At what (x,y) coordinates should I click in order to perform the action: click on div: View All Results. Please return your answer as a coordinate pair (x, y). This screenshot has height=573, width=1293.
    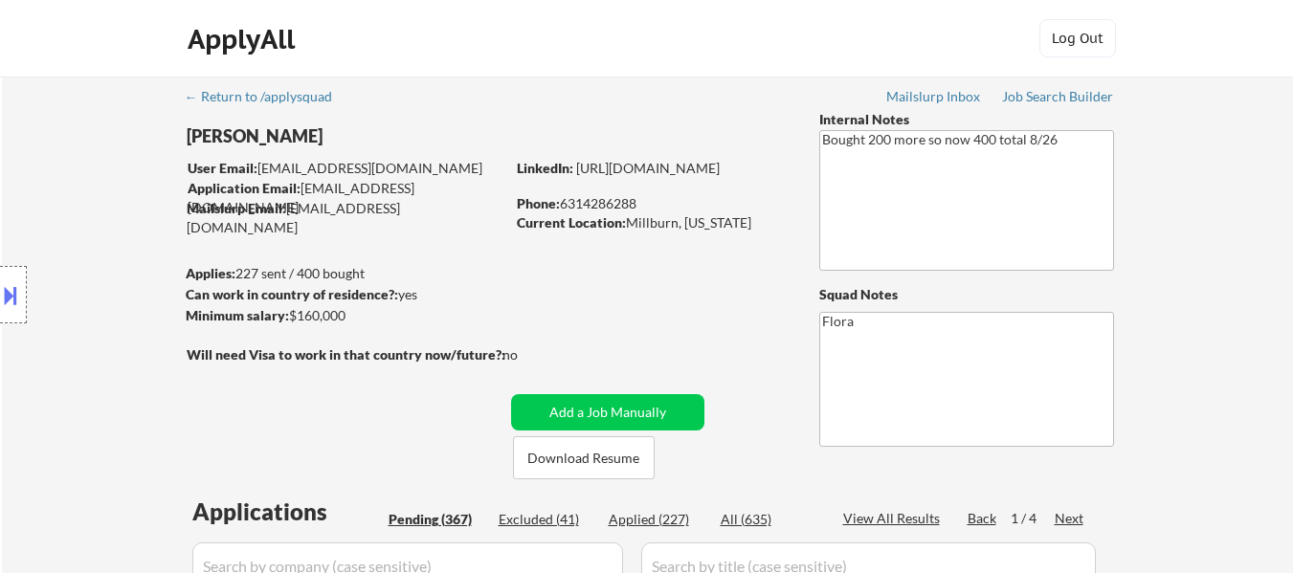
    Looking at the image, I should click on (894, 519).